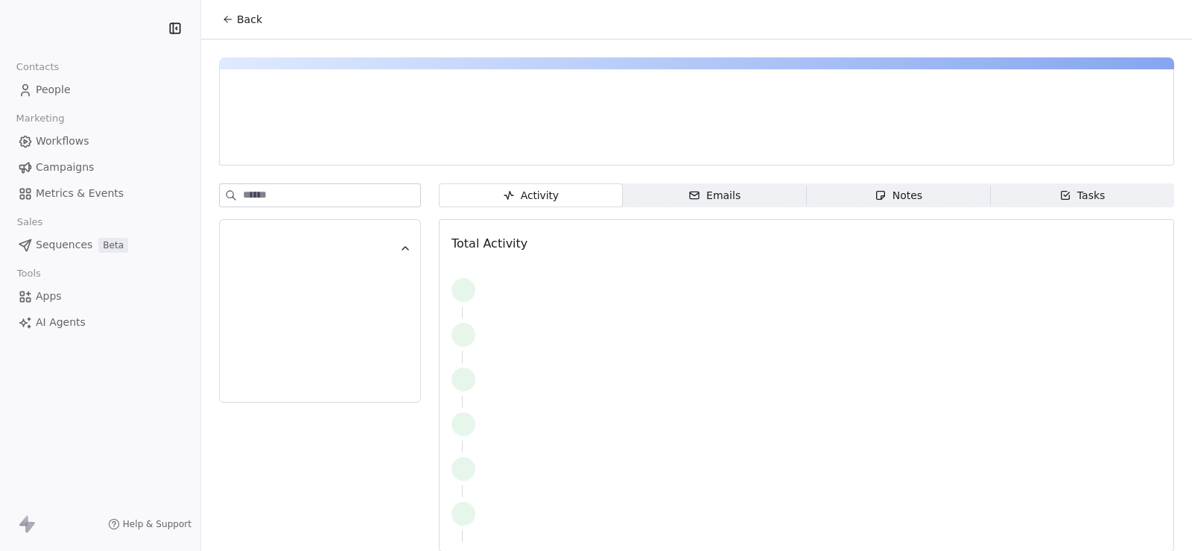  What do you see at coordinates (100, 193) in the screenshot?
I see `a: Metrics & Events` at bounding box center [100, 193].